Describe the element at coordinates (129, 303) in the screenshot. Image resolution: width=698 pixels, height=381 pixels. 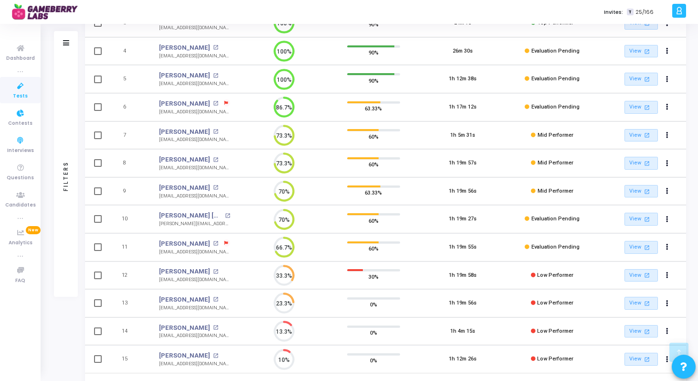
I see `td: 13` at that location.